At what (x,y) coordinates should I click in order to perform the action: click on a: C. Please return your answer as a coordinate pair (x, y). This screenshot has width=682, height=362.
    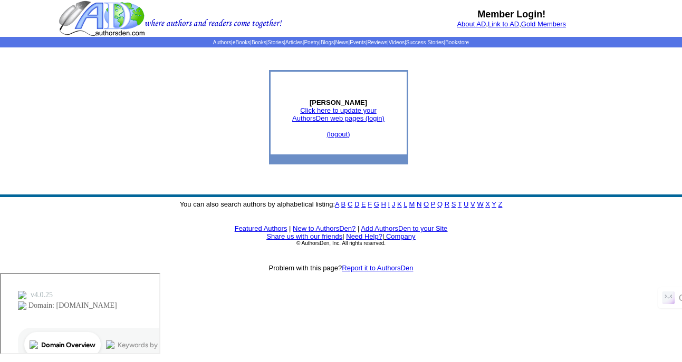
    Looking at the image, I should click on (350, 204).